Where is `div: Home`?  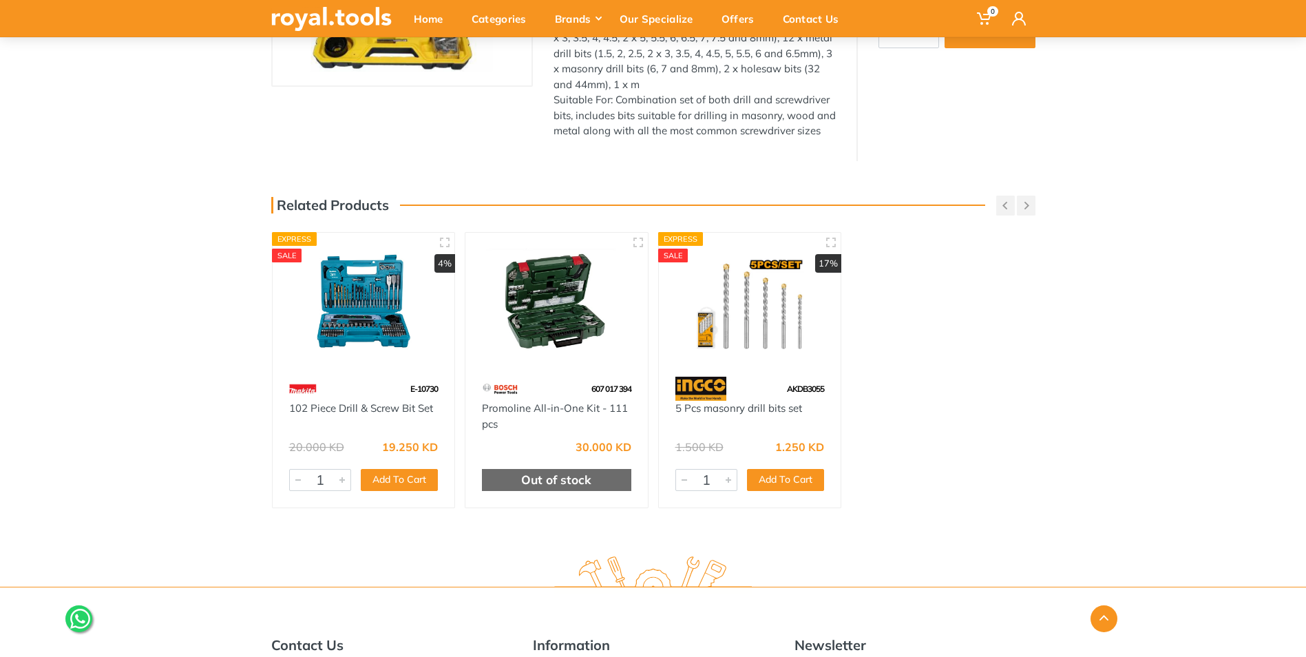 div: Home is located at coordinates (433, 19).